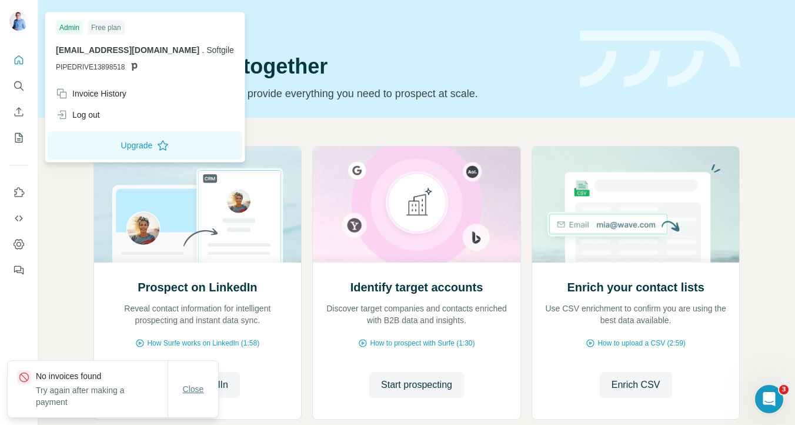 The image size is (795, 425). Describe the element at coordinates (19, 270) in the screenshot. I see `button: Feedback` at that location.